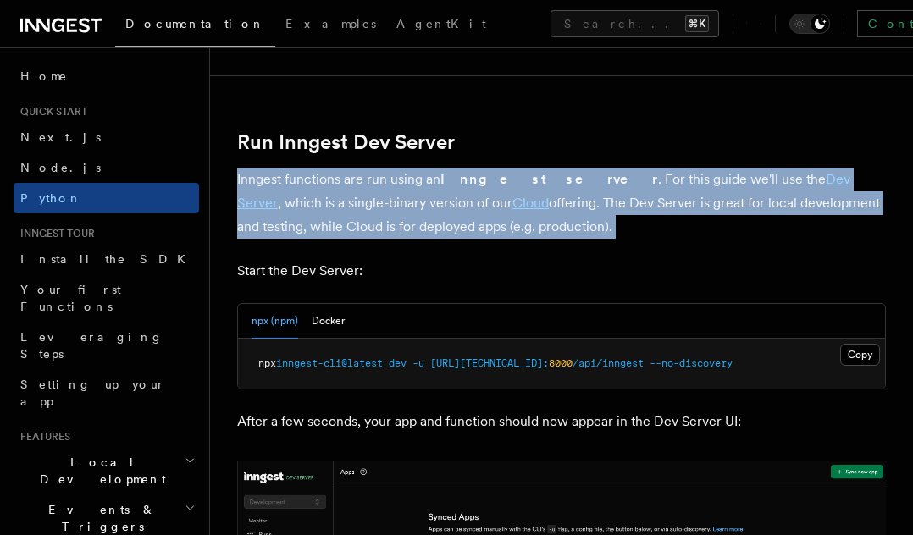  What do you see at coordinates (441, 24) in the screenshot?
I see `span: AgentKit` at bounding box center [441, 24].